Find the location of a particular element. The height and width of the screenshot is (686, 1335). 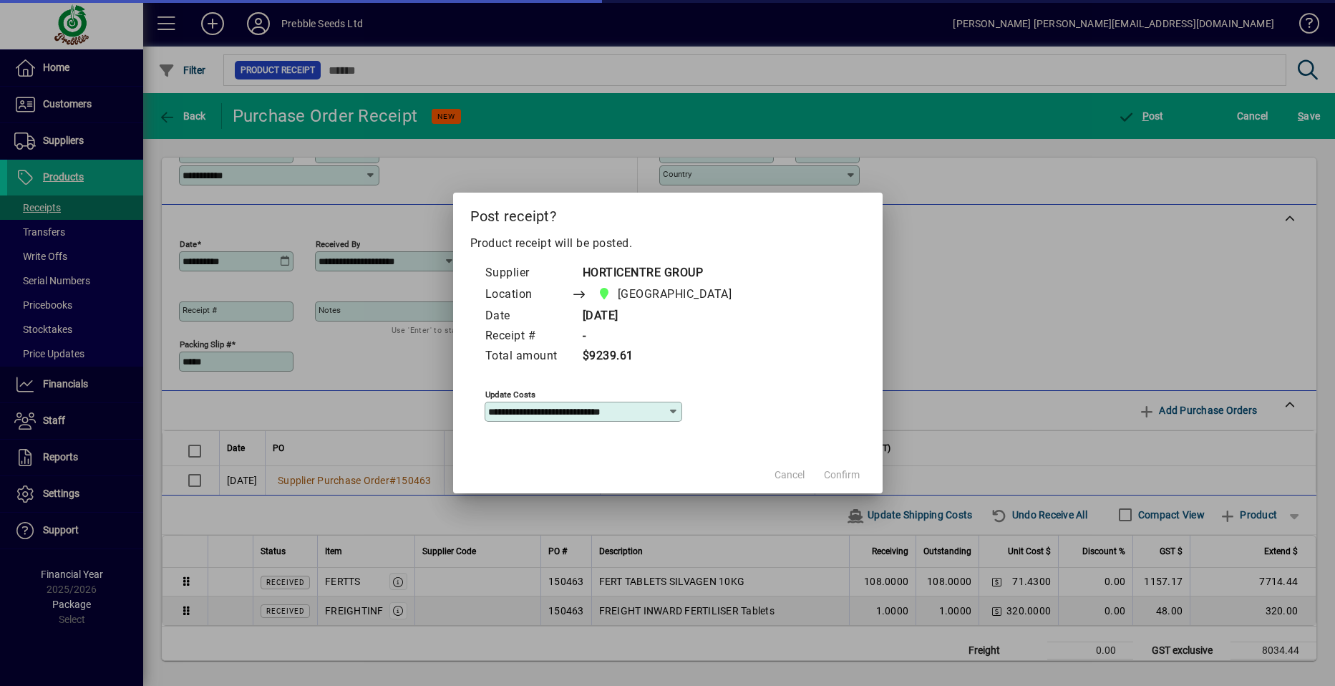

td: Supplier is located at coordinates (528, 273).